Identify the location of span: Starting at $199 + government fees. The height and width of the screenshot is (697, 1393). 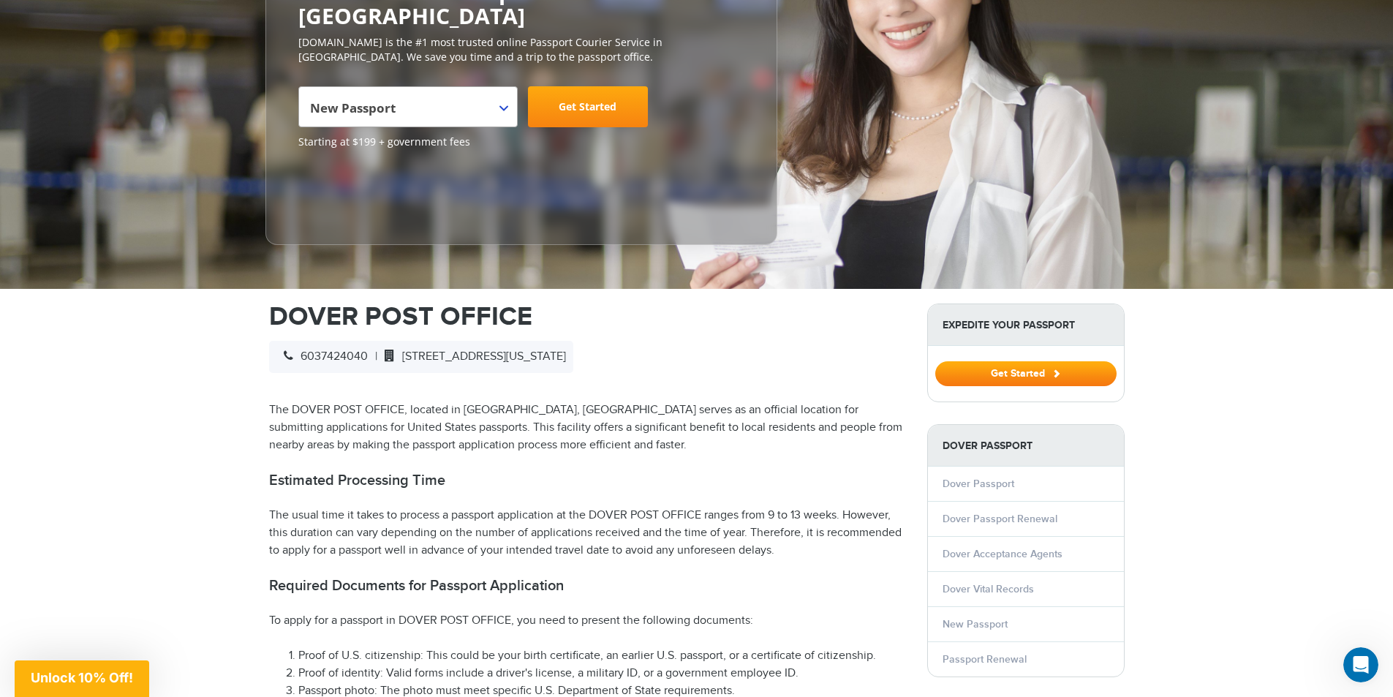
(521, 142).